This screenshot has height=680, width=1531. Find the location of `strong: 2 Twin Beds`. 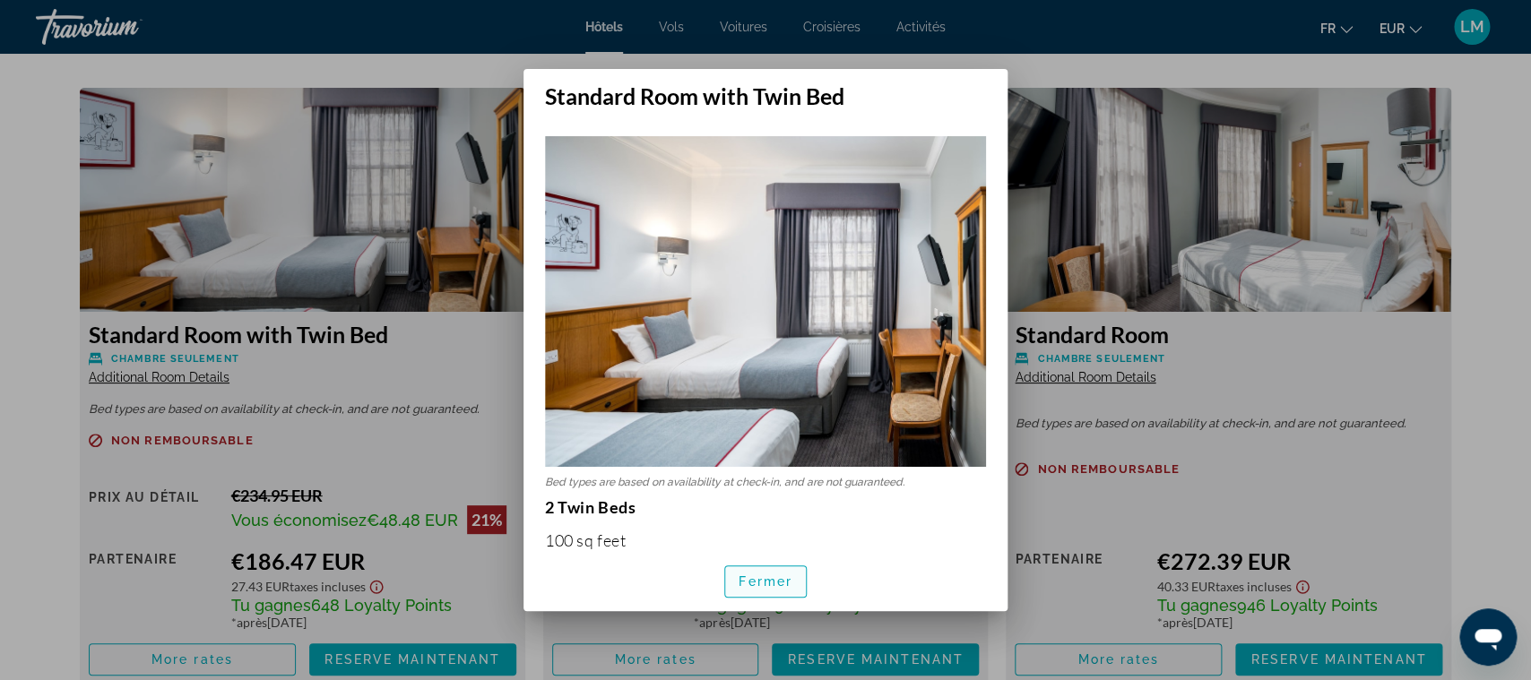

strong: 2 Twin Beds is located at coordinates (590, 507).